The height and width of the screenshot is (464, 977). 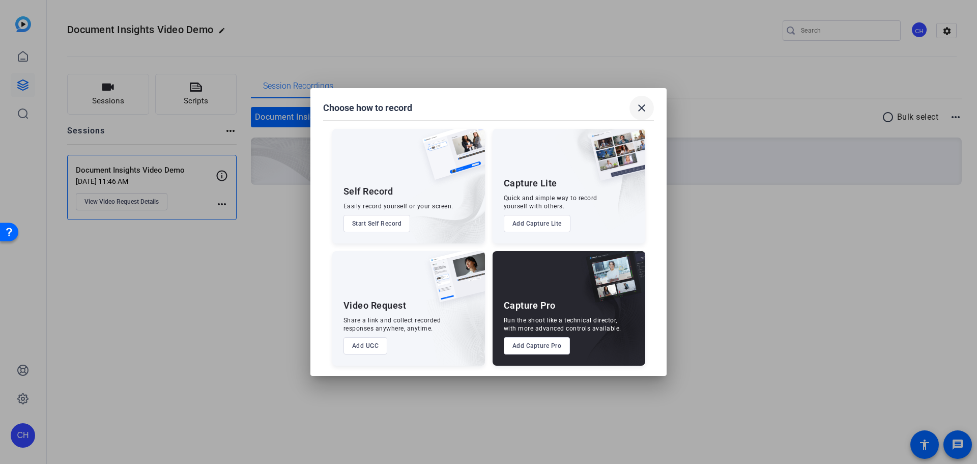 What do you see at coordinates (614, 160) in the screenshot?
I see `img: capture-lite.png` at bounding box center [614, 160].